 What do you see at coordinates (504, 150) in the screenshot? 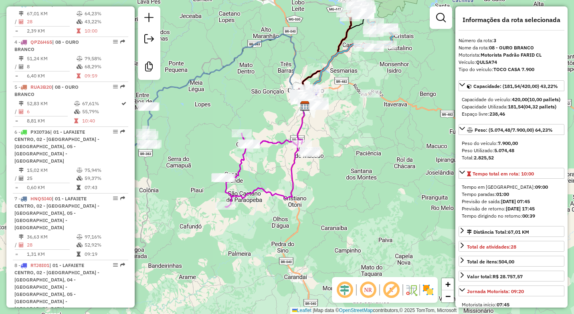
I see `strong: 5.074,48` at bounding box center [504, 150].